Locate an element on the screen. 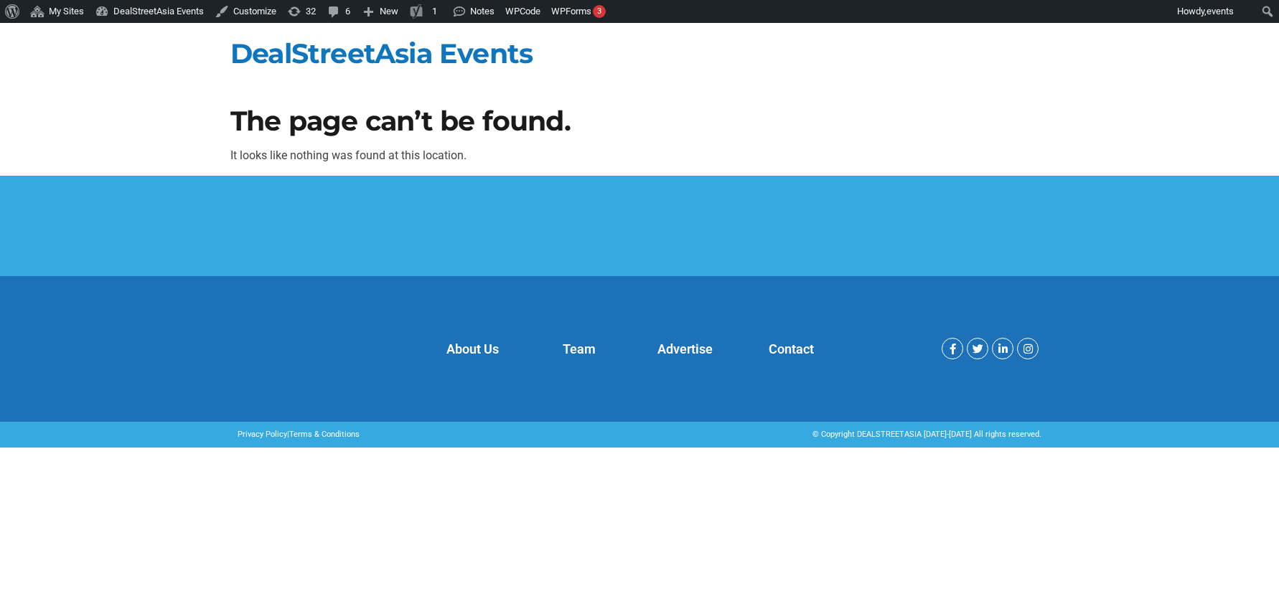 Image resolution: width=1279 pixels, height=596 pixels. a: Team is located at coordinates (579, 349).